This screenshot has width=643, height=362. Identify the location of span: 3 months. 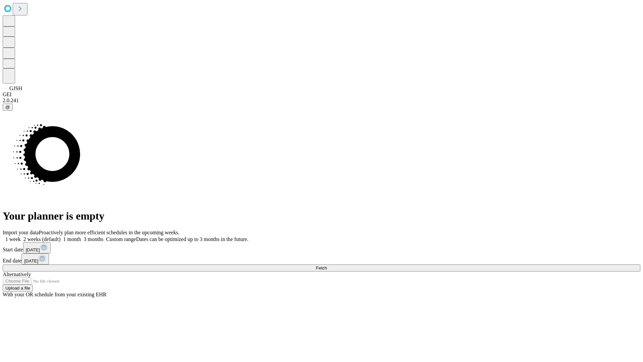
(93, 239).